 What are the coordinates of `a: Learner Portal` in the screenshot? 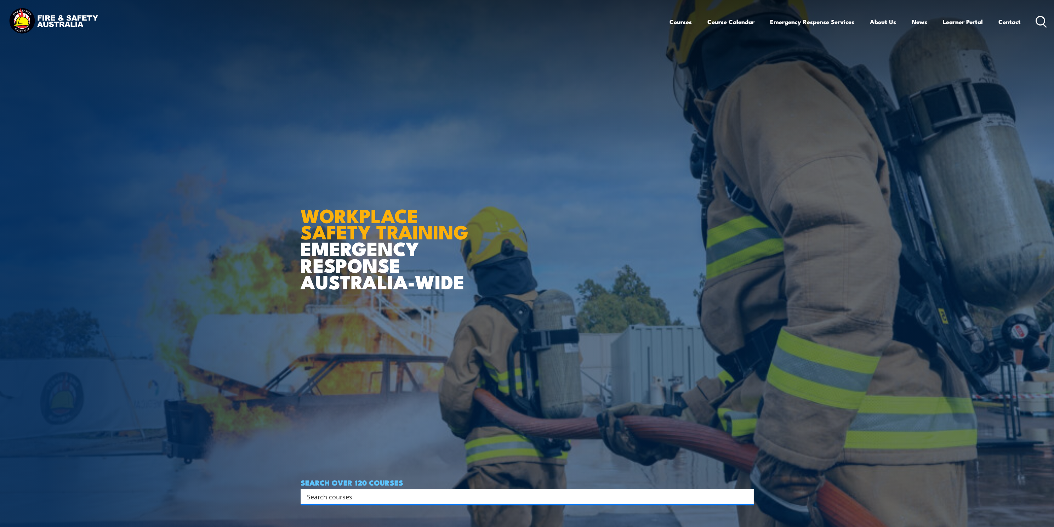 It's located at (963, 22).